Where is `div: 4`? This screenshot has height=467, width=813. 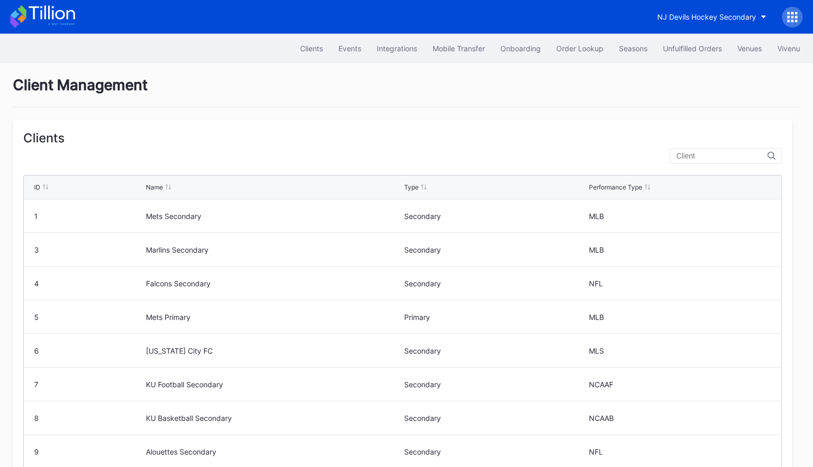
div: 4 is located at coordinates (88, 283).